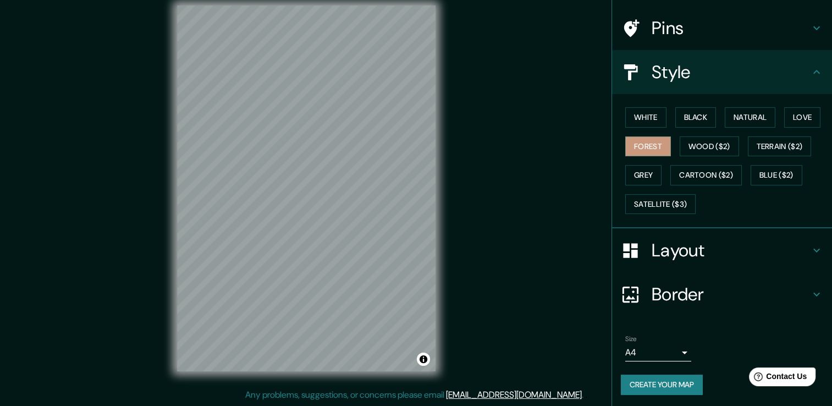  What do you see at coordinates (731, 250) in the screenshot?
I see `h4: Layout` at bounding box center [731, 250].